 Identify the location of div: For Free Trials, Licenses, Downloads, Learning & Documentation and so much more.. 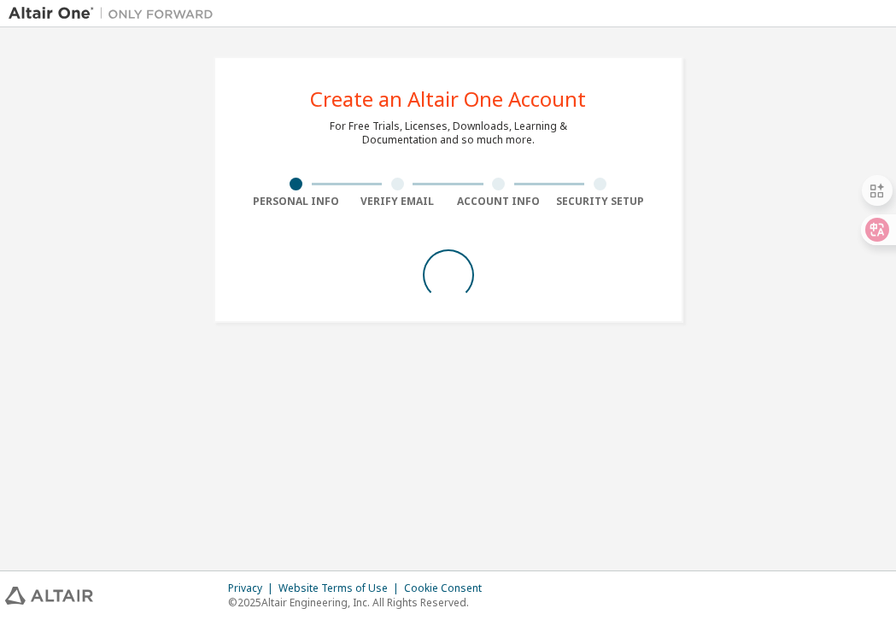
(449, 133).